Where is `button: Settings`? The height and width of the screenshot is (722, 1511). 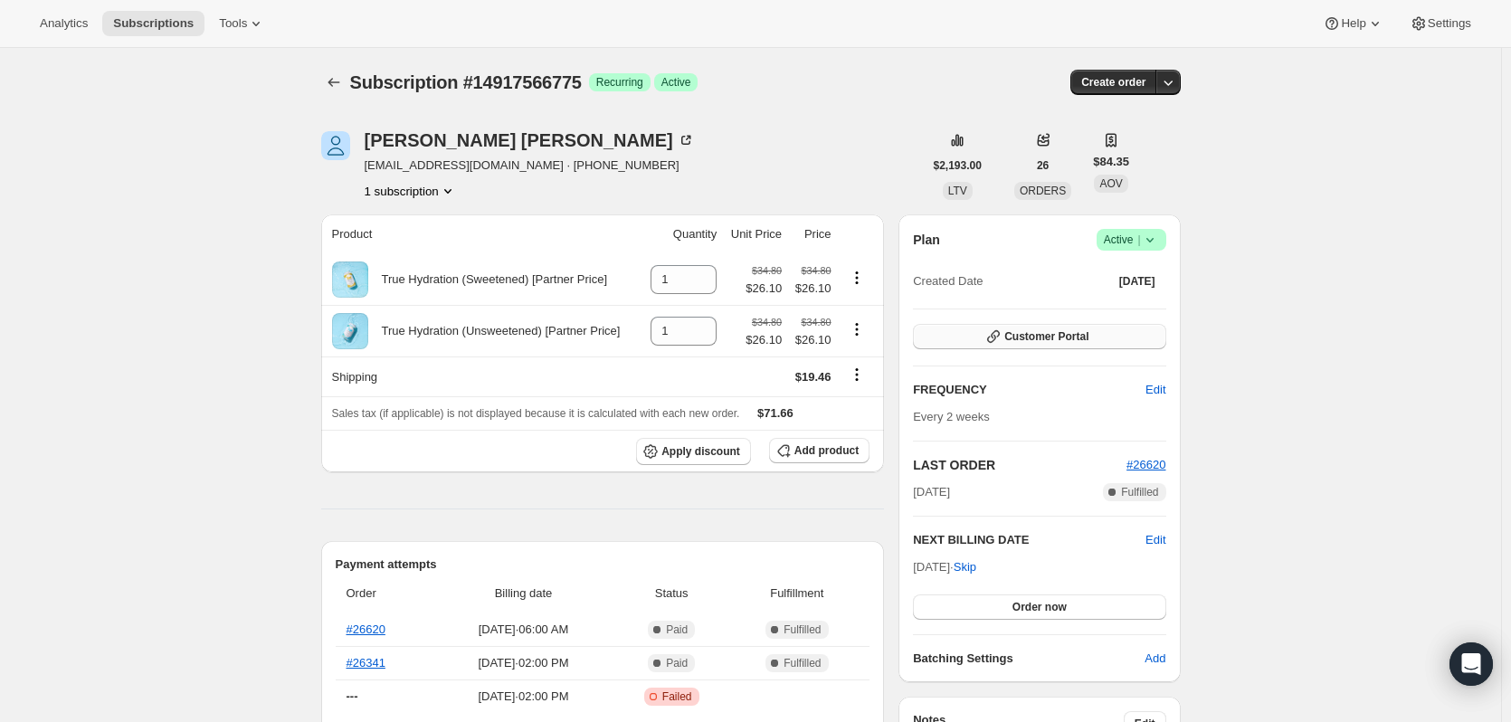 button: Settings is located at coordinates (1441, 24).